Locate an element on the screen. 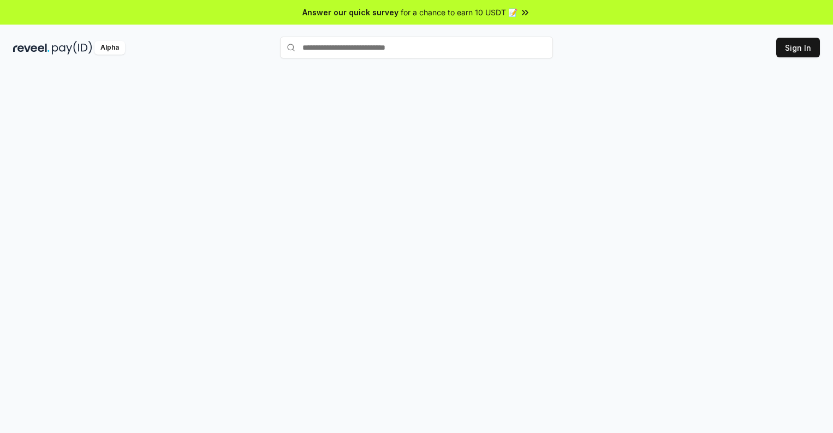 Image resolution: width=833 pixels, height=433 pixels. span: for a chance to earn 10 USDT 📝 is located at coordinates (459, 12).